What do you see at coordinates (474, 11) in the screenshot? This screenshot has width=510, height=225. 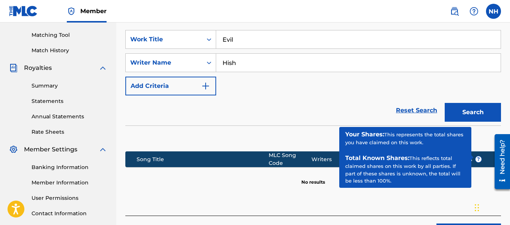 I see `img: help` at bounding box center [474, 11].